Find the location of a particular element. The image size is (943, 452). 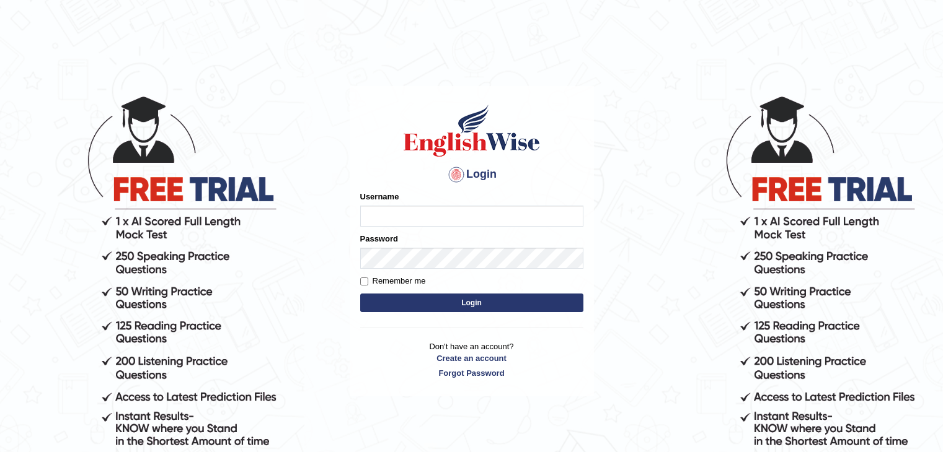

label: Password is located at coordinates (379, 239).